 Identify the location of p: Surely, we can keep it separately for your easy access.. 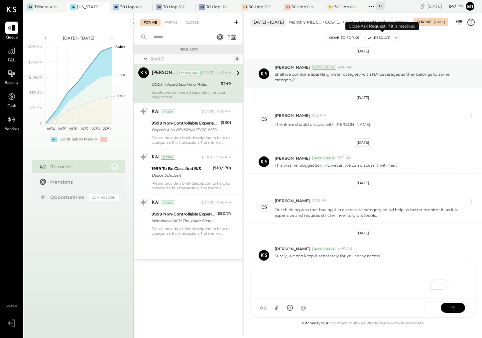
(328, 259).